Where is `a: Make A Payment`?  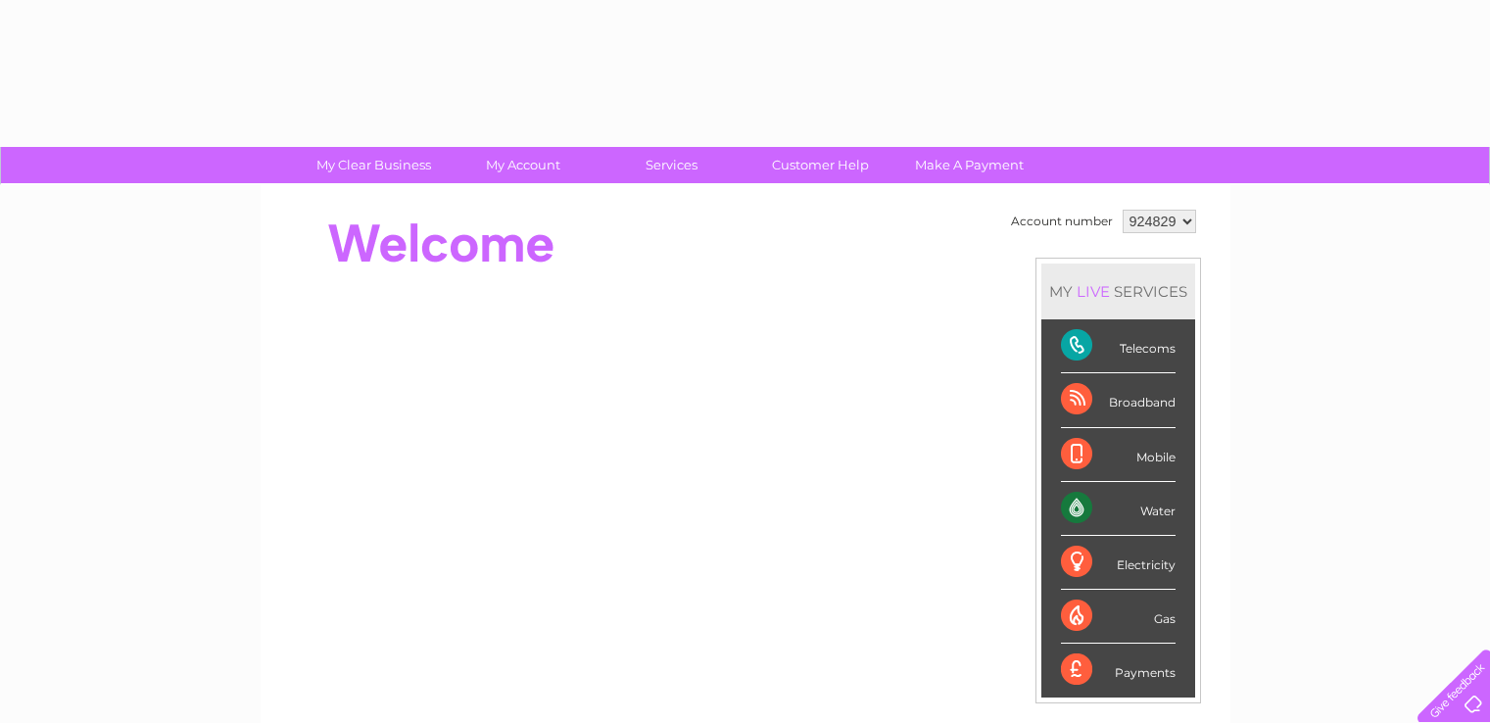 a: Make A Payment is located at coordinates (969, 165).